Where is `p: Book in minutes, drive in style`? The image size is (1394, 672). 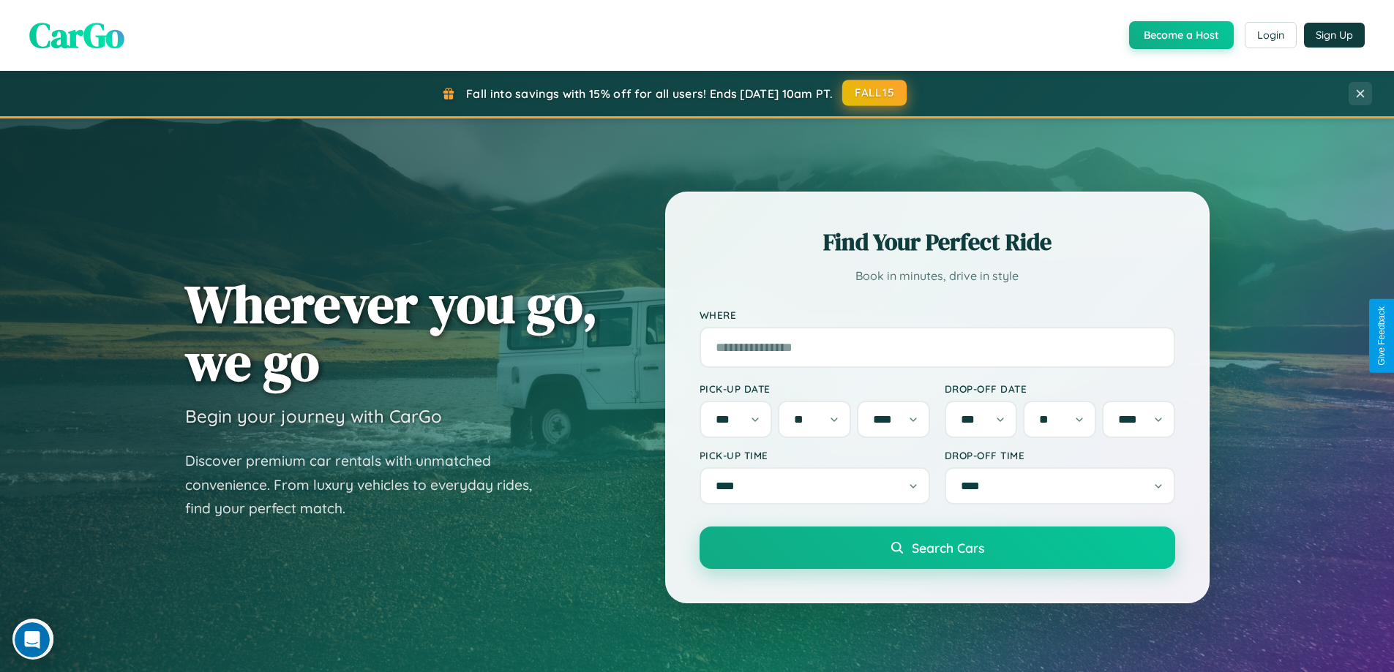
p: Book in minutes, drive in style is located at coordinates (937, 276).